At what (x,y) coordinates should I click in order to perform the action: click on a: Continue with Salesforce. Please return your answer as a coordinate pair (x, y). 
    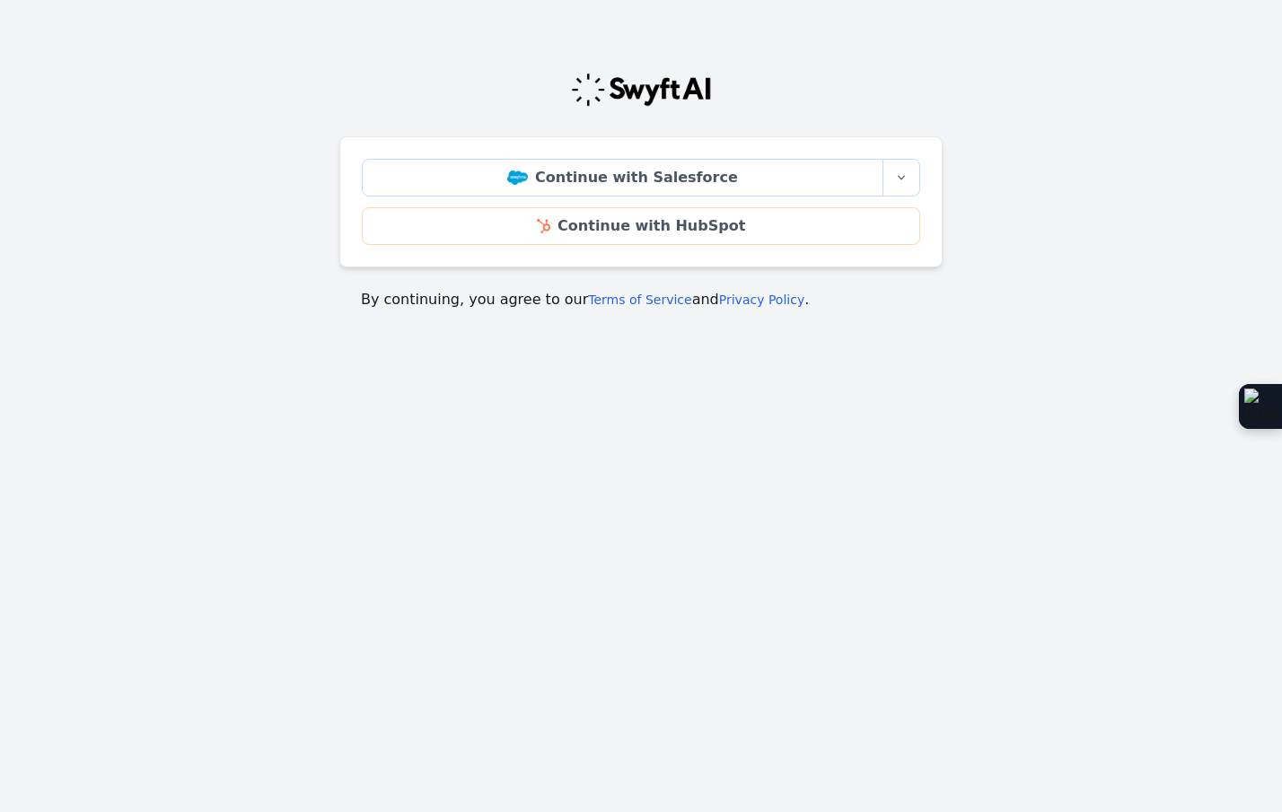
    Looking at the image, I should click on (622, 178).